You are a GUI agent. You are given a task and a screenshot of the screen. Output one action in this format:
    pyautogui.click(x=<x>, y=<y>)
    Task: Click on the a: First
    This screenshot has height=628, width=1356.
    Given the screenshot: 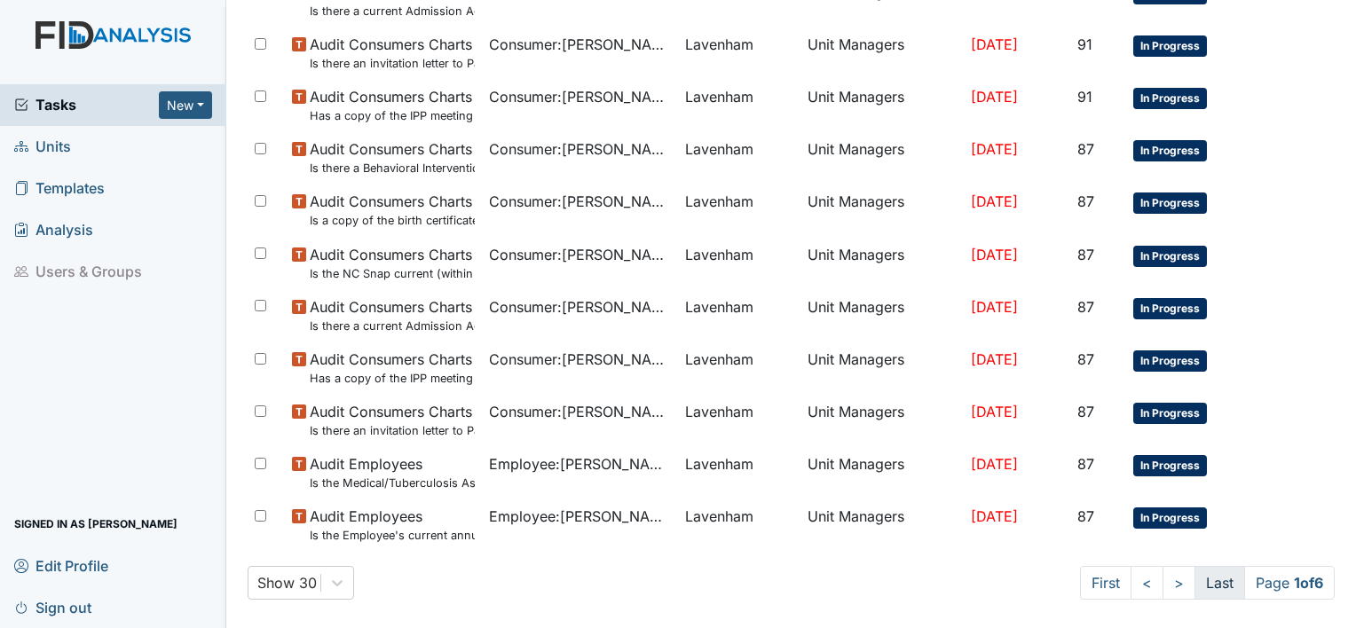 What is the action you would take?
    pyautogui.click(x=1106, y=583)
    